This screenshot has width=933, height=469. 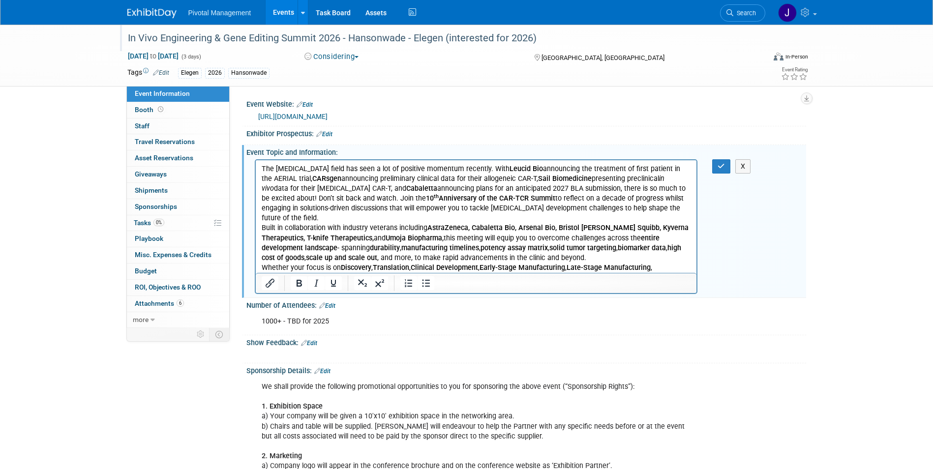 I want to click on a: Tasks0%, so click(x=178, y=223).